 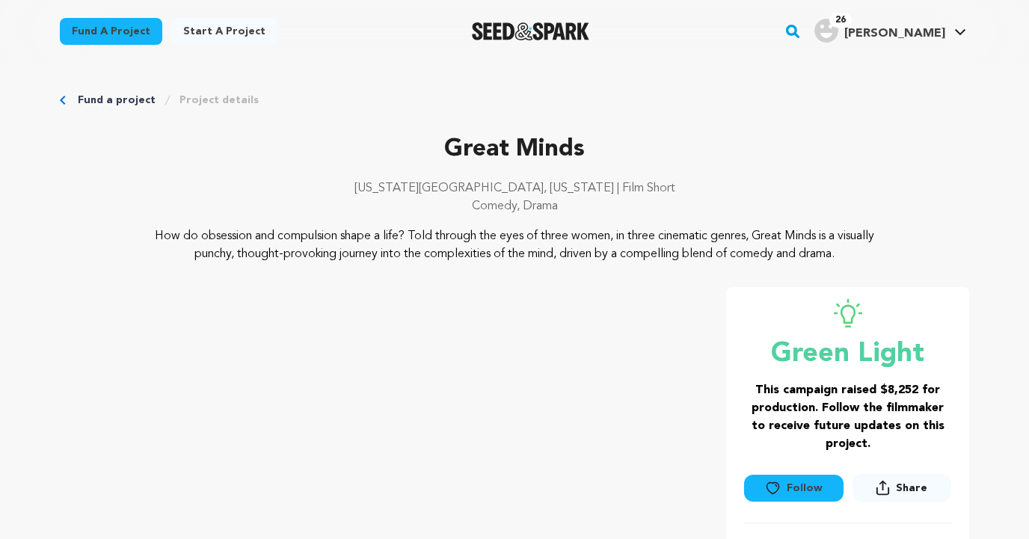 What do you see at coordinates (514, 245) in the screenshot?
I see `p: How do obsession and compulsion shape a life? Told through the eyes of three women, in three cine...` at bounding box center [514, 245].